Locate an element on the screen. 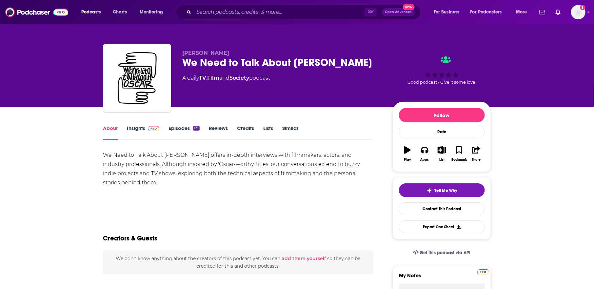 This screenshot has height=289, width=594. a: Charts is located at coordinates (120, 12).